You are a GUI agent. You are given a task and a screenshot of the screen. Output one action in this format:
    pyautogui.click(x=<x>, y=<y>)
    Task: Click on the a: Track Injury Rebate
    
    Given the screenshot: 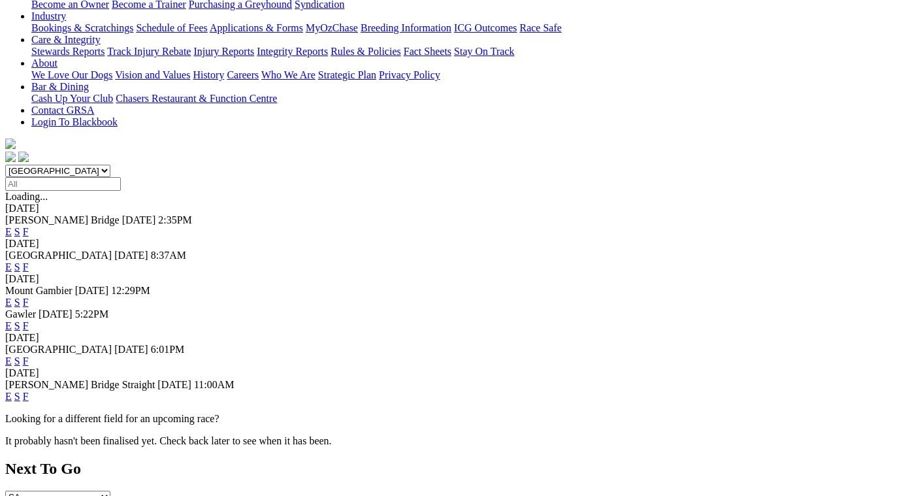 What is the action you would take?
    pyautogui.click(x=149, y=51)
    